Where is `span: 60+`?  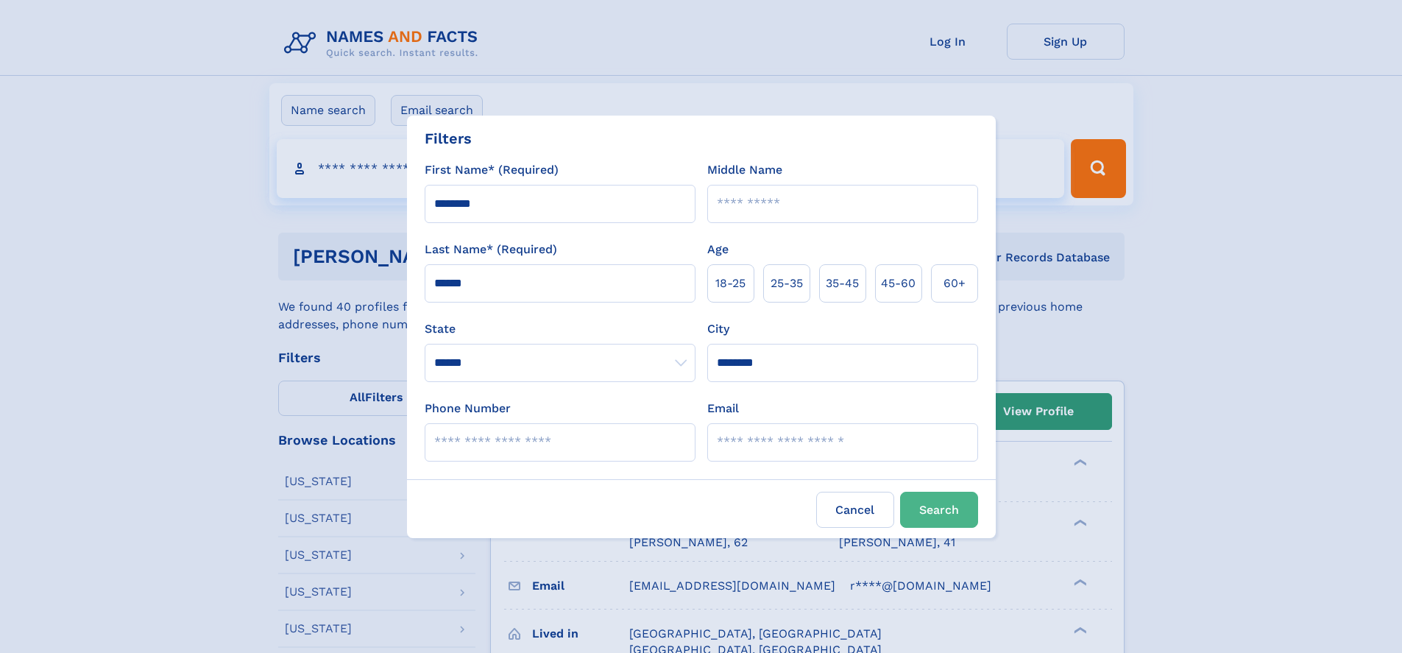 span: 60+ is located at coordinates (954, 283).